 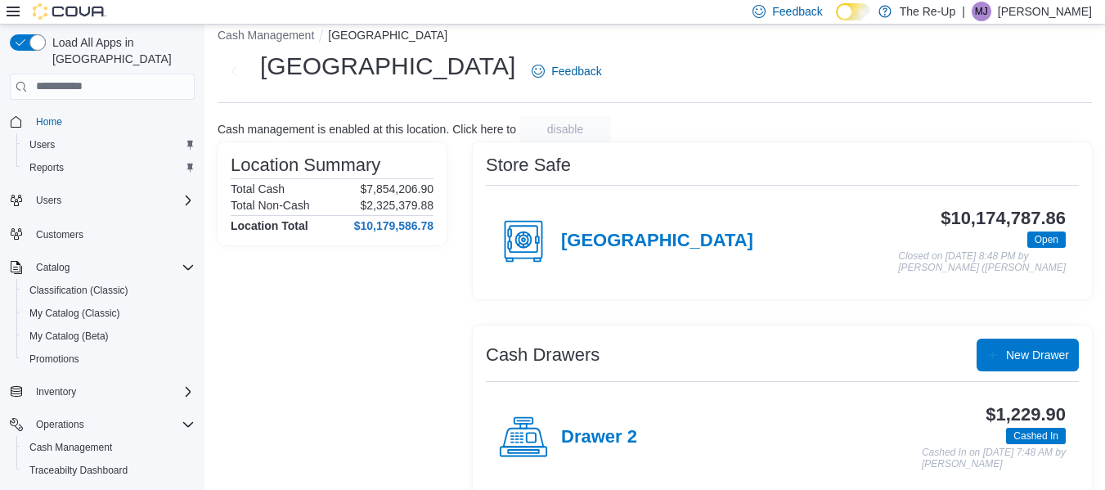 I want to click on button: Classification (Classic), so click(x=109, y=290).